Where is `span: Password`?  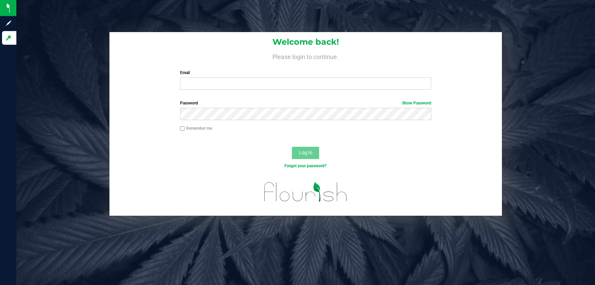 span: Password is located at coordinates (189, 103).